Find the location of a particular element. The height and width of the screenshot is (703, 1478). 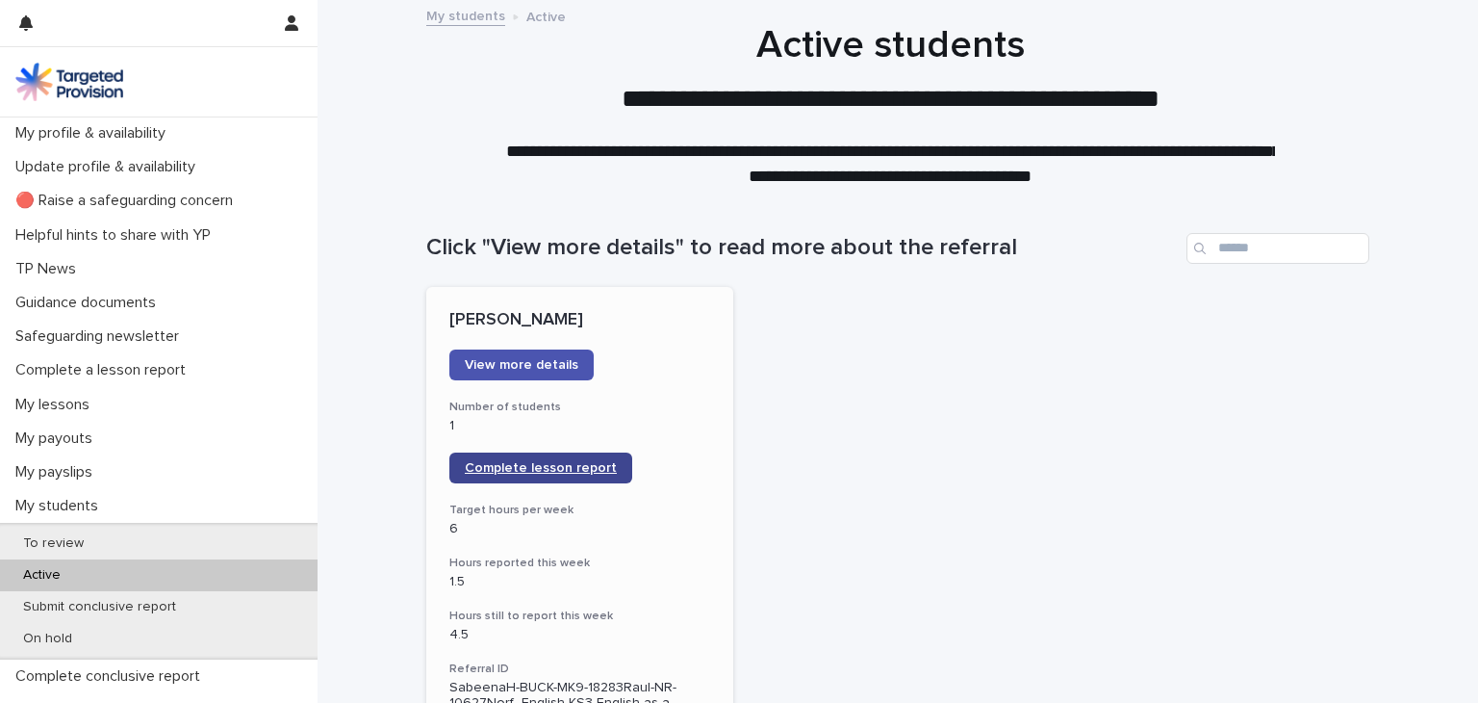

p: My payouts is located at coordinates (58, 438).